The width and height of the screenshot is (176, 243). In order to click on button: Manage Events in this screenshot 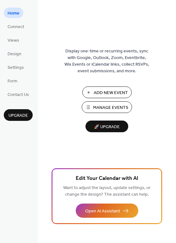, I will do `click(107, 107)`.